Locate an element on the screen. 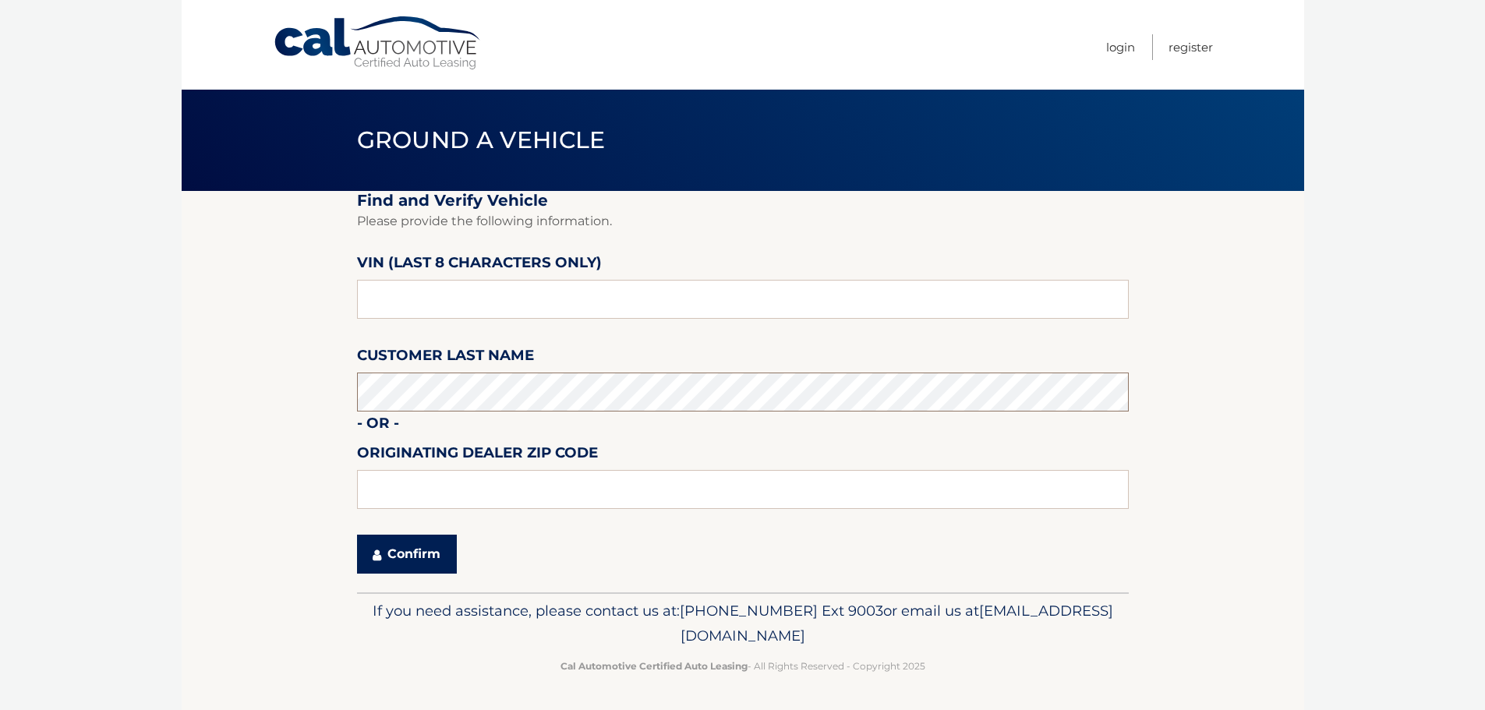  p: If you need assistance, please contact us at: or email us at is located at coordinates (743, 624).